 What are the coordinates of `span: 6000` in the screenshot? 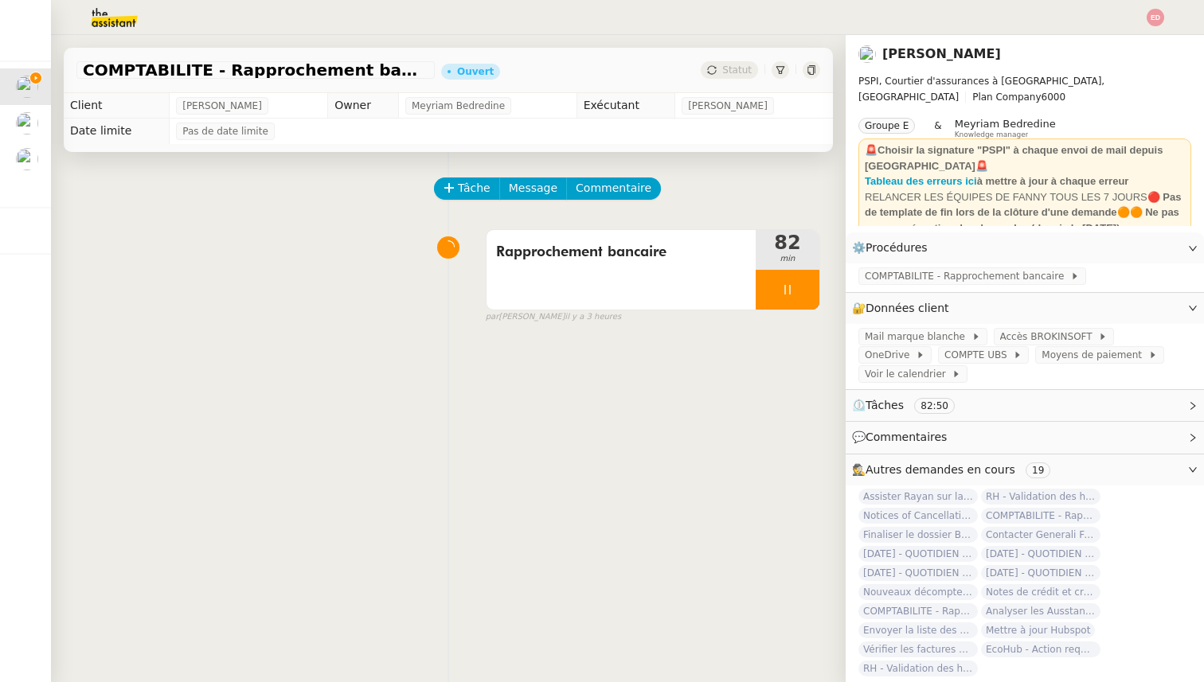 It's located at (1053, 97).